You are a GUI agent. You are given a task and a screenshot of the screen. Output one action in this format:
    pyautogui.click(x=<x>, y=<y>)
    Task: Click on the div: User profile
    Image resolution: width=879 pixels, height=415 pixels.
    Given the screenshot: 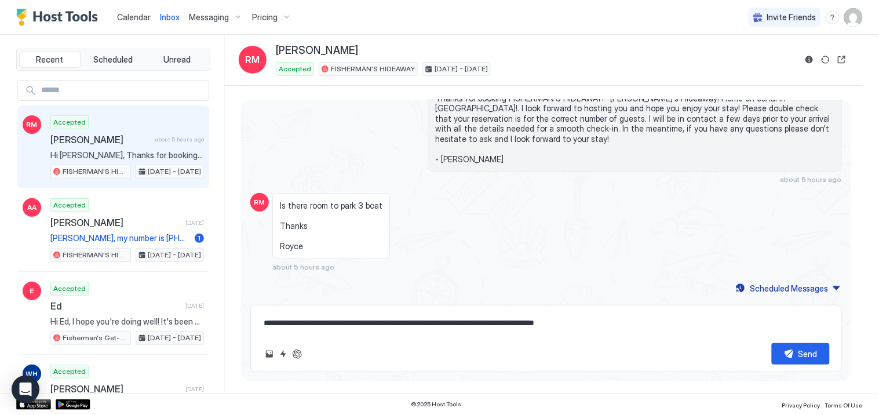 What is the action you would take?
    pyautogui.click(x=854, y=17)
    